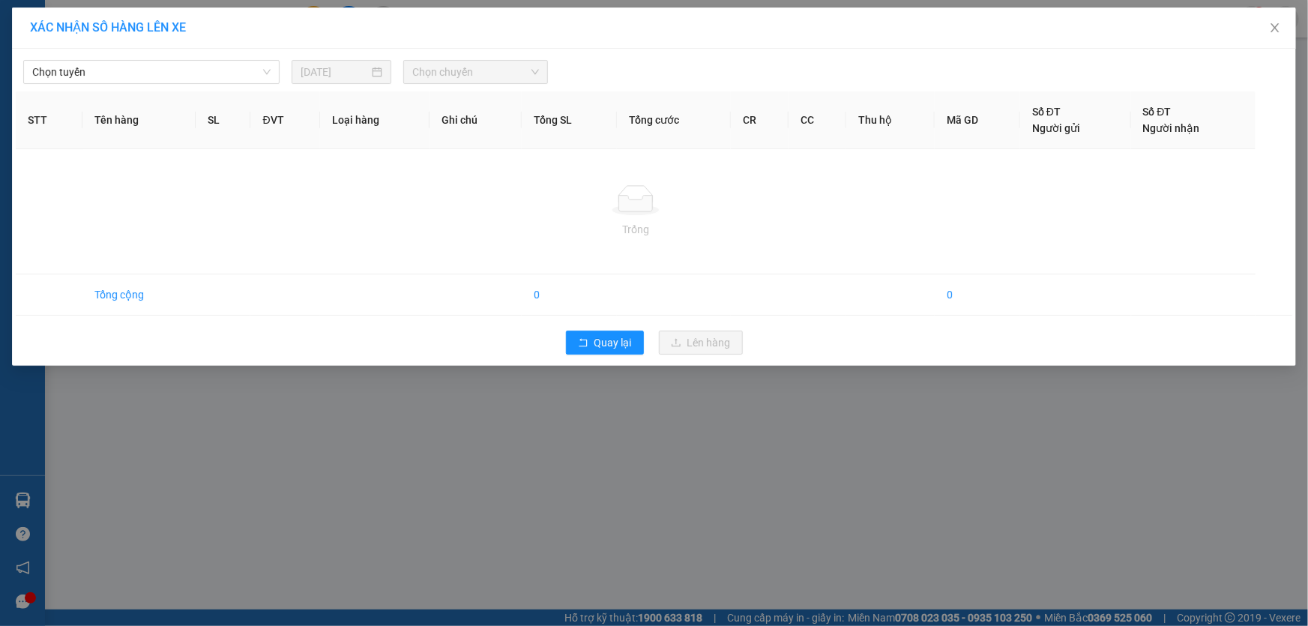 The height and width of the screenshot is (626, 1308). Describe the element at coordinates (375, 120) in the screenshot. I see `th: Loại hàng` at that location.